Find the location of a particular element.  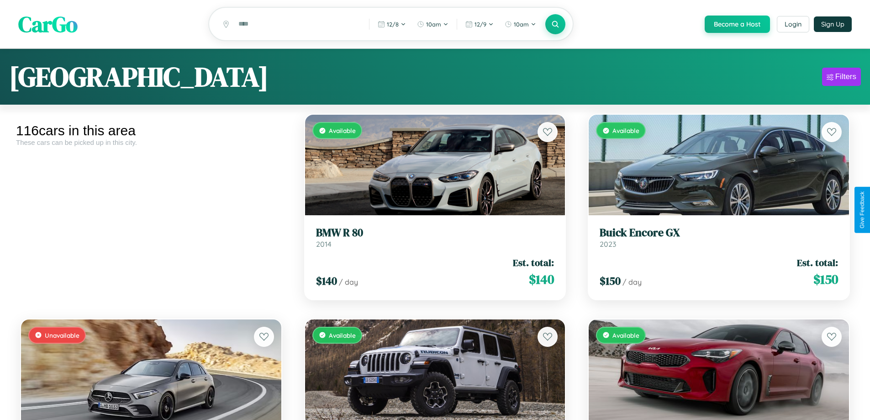

span: Unavailable is located at coordinates (62, 335).